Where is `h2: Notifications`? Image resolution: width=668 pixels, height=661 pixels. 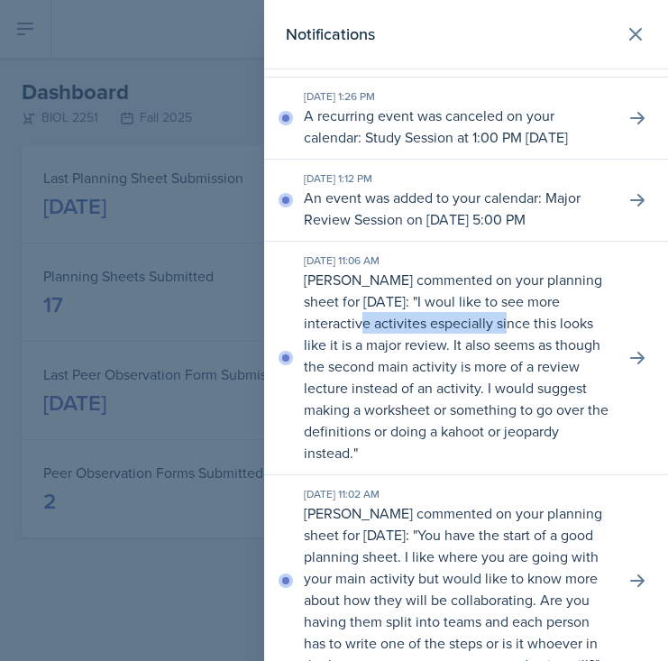 h2: Notifications is located at coordinates (330, 34).